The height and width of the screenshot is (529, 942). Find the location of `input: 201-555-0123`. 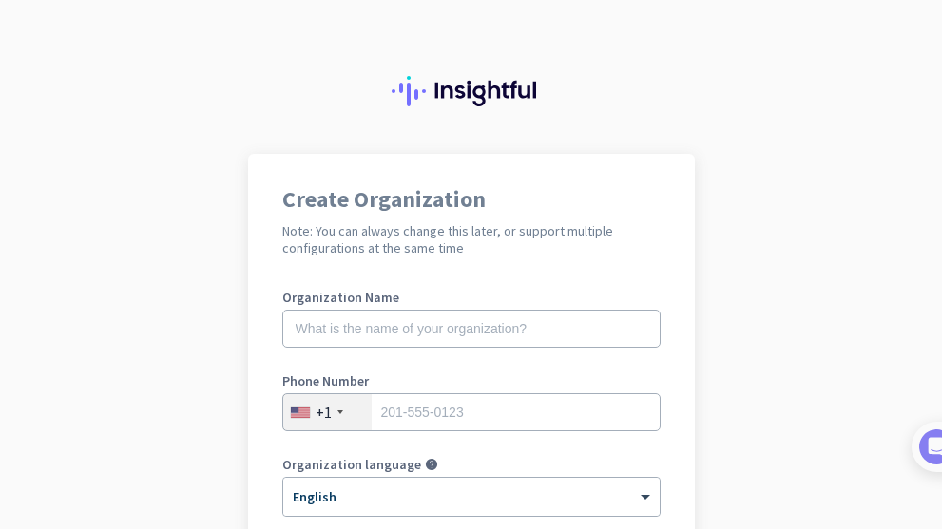

input: 201-555-0123 is located at coordinates (471, 413).